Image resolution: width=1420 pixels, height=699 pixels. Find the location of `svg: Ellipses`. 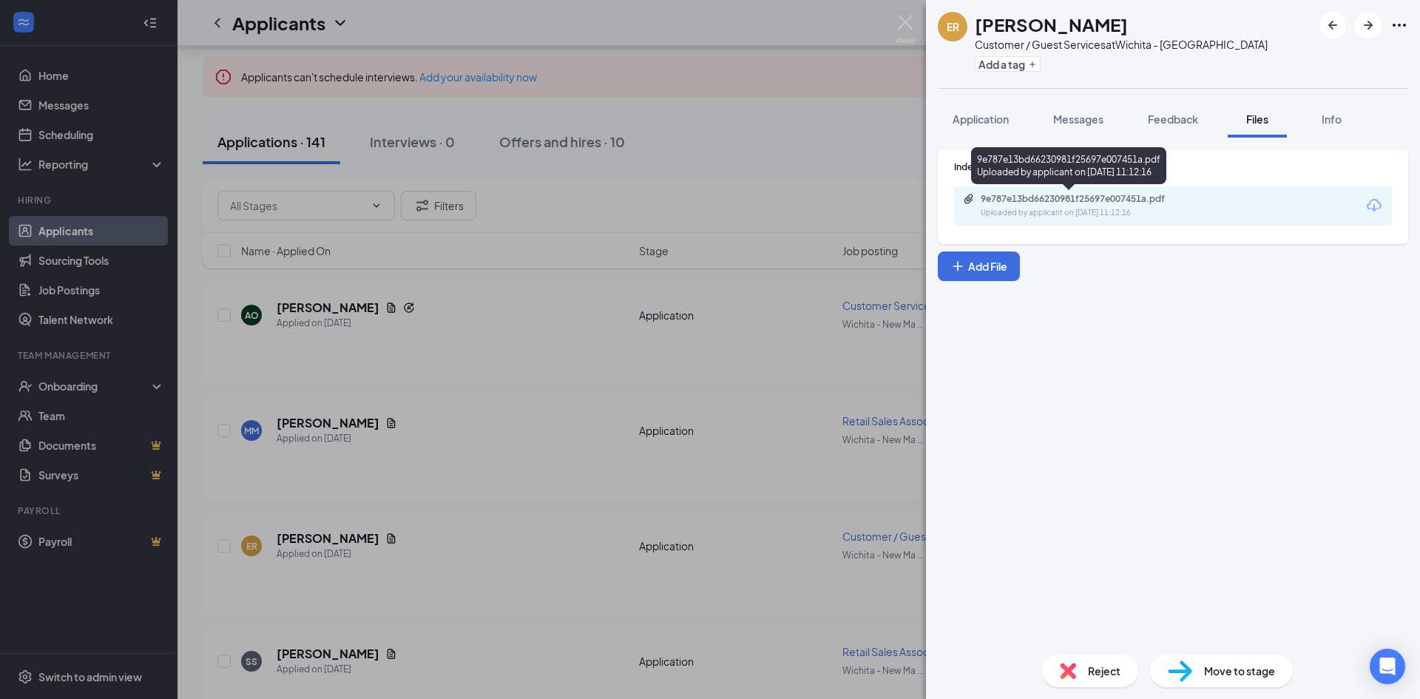

svg: Ellipses is located at coordinates (1399, 25).